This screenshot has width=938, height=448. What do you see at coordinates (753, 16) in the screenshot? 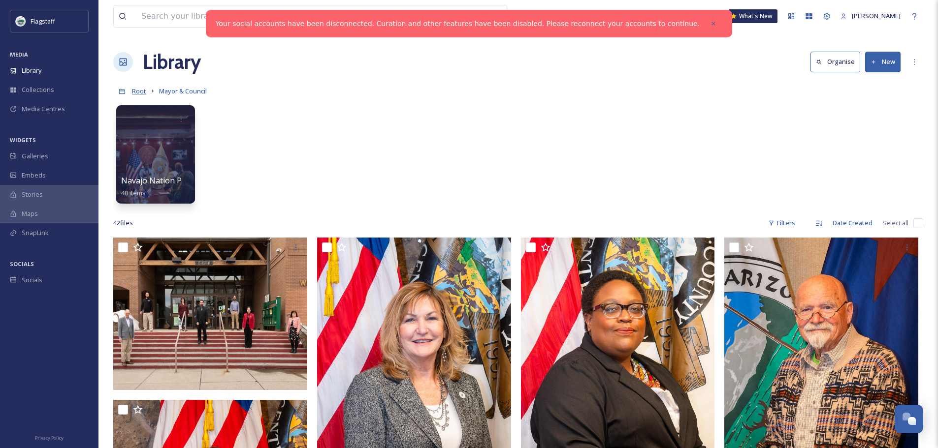
I see `a: What's New` at bounding box center [753, 16].